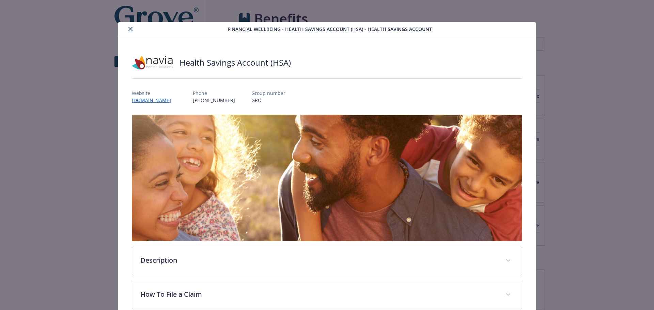 The height and width of the screenshot is (310, 654). I want to click on p: Phone, so click(214, 93).